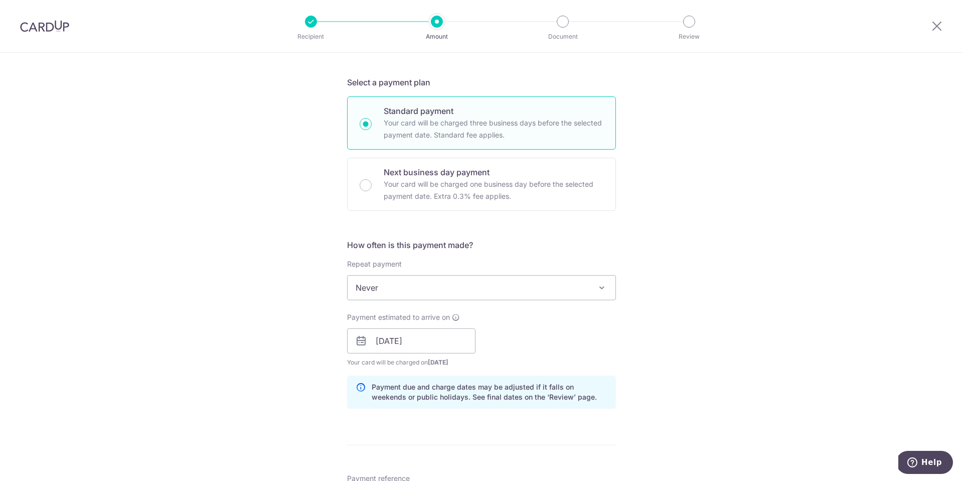  Describe the element at coordinates (45, 26) in the screenshot. I see `img: CardUp` at that location.